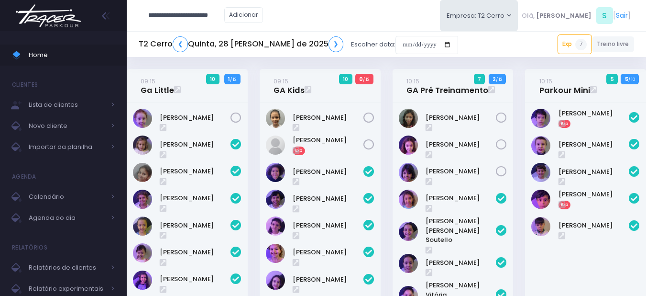 This screenshot has height=296, width=646. What do you see at coordinates (276, 280) in the screenshot?
I see `img: Isabela de Brito Moffa` at bounding box center [276, 280].